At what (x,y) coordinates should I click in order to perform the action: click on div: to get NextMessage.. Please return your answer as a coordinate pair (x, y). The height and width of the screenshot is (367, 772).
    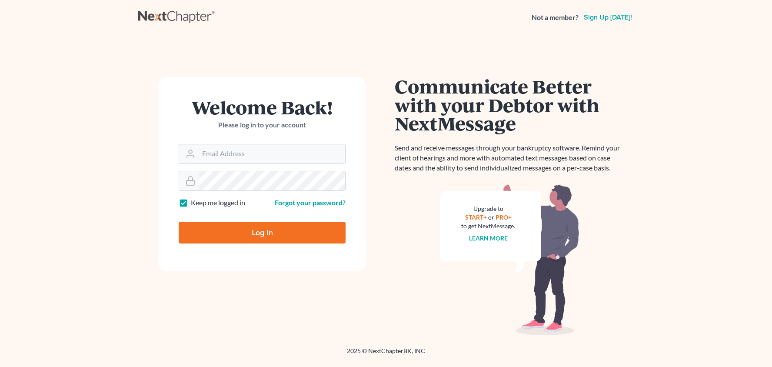
    Looking at the image, I should click on (488, 226).